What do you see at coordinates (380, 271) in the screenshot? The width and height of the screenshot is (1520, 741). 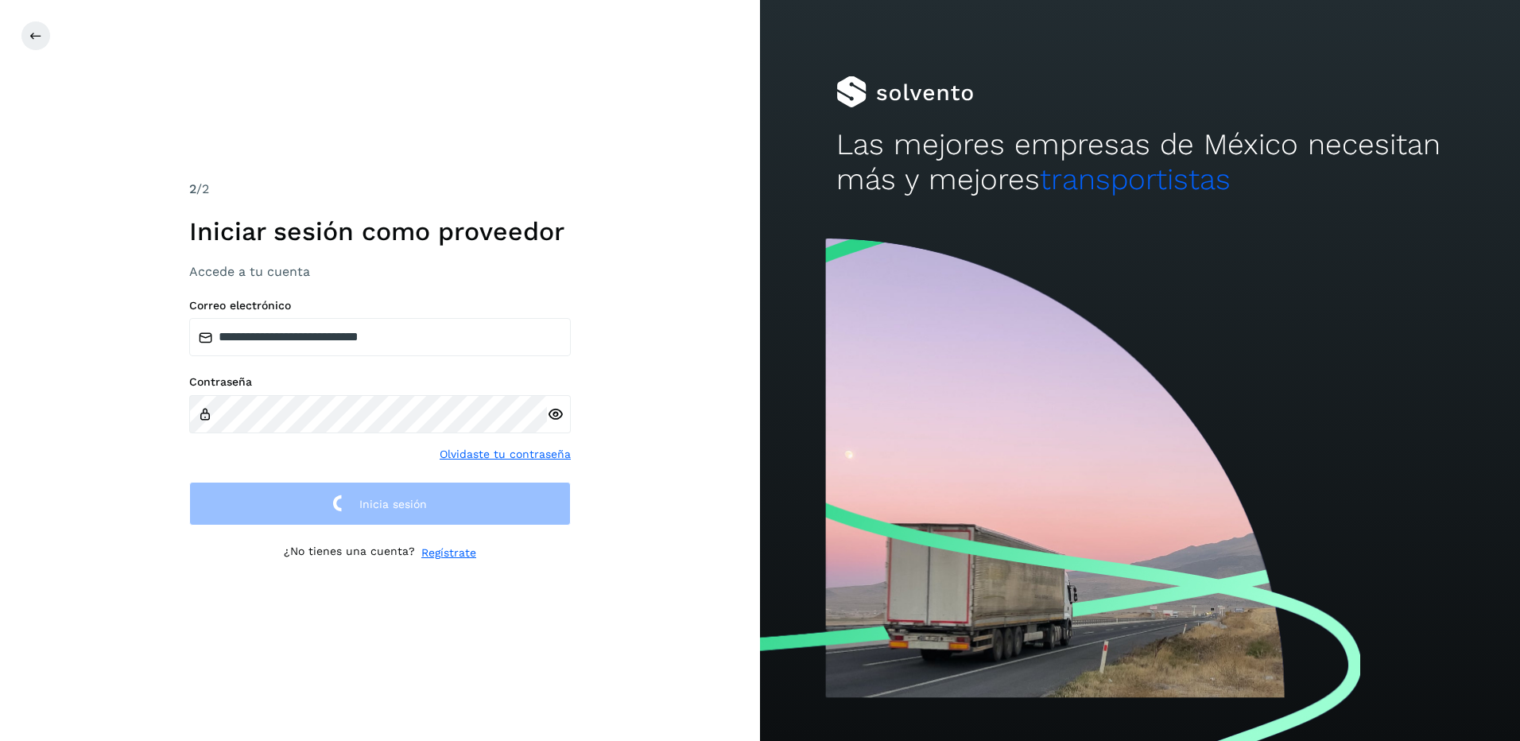 I see `h3: Accede a tu cuenta` at bounding box center [380, 271].